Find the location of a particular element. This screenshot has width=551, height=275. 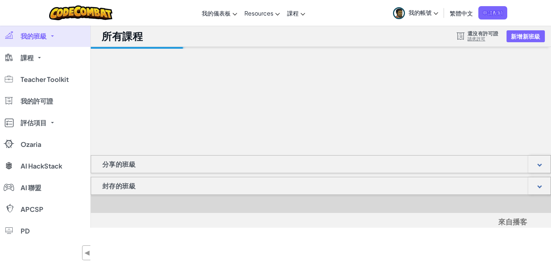

a: 繁體中文 is located at coordinates (461, 13).